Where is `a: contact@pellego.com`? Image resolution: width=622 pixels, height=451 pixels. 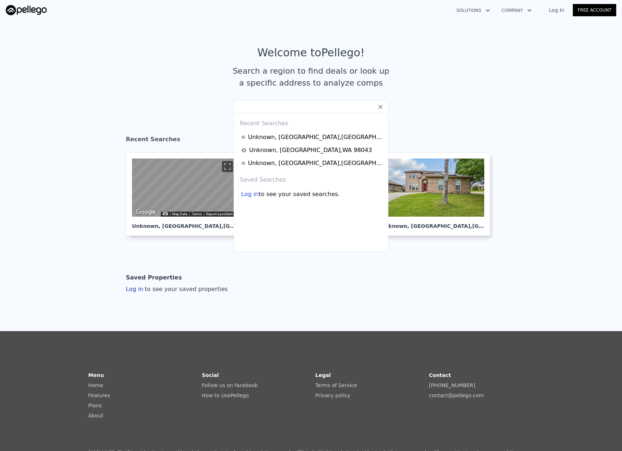 a: contact@pellego.com is located at coordinates (456, 396).